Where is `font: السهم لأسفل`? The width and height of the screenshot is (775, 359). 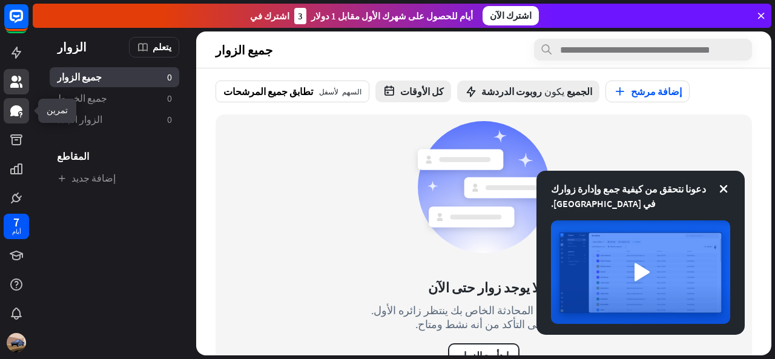 font: السهم لأسفل is located at coordinates (340, 91).